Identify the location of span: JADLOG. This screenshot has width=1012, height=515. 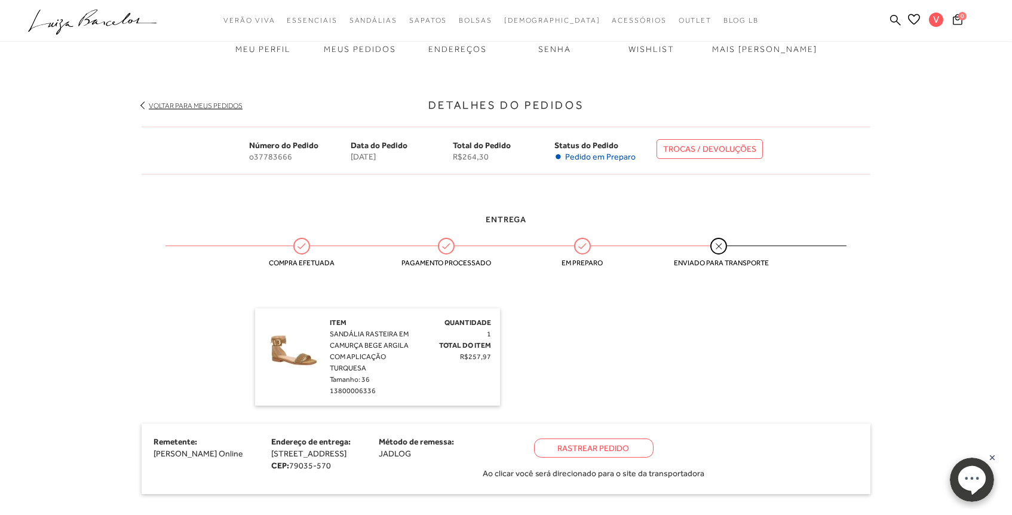
(395, 453).